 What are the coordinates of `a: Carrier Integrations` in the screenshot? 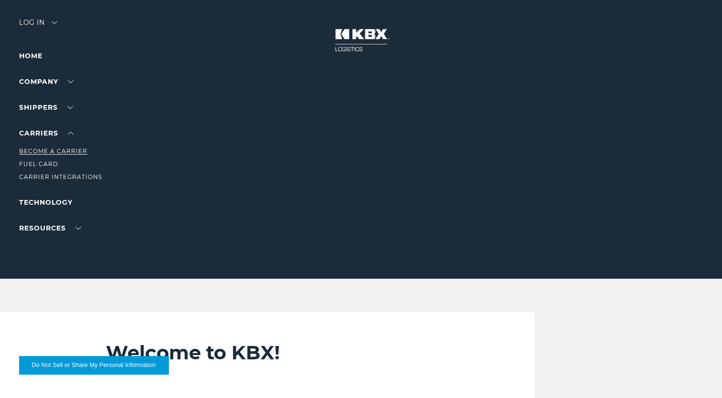 It's located at (61, 177).